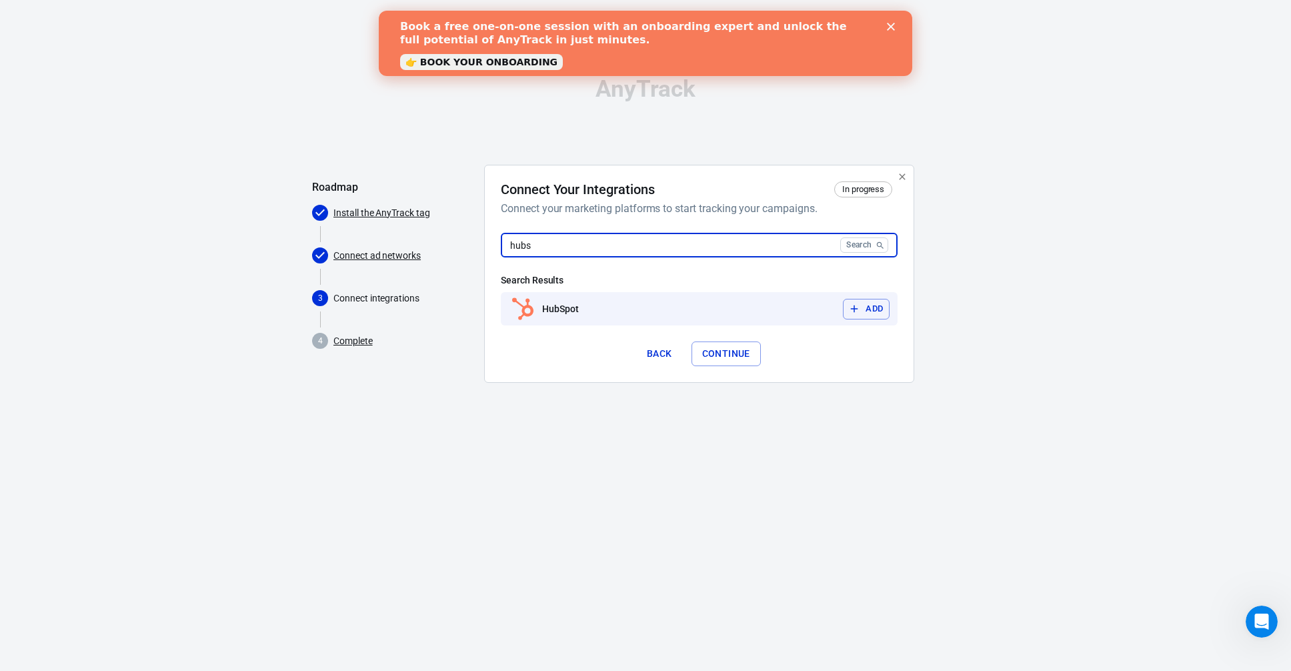 The width and height of the screenshot is (1291, 671). What do you see at coordinates (245, 22) in the screenshot?
I see `b: Book a free one-on-one session with an onboarding expert and unlock the full potential of AnyTrac...` at bounding box center [245, 22].